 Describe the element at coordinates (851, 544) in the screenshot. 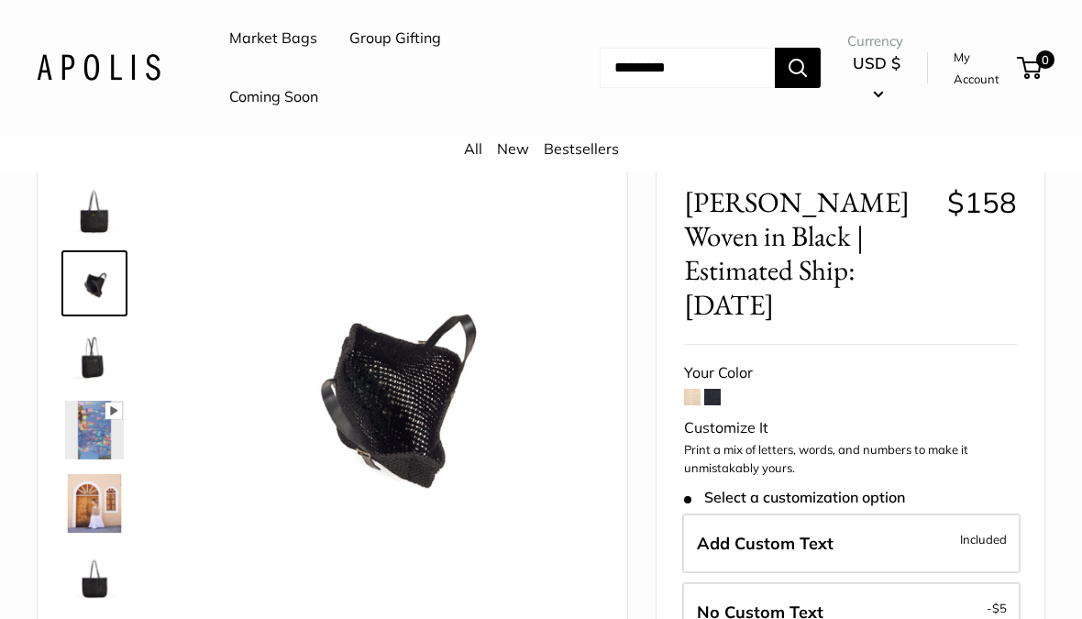

I see `label: Add Custom Text` at that location.